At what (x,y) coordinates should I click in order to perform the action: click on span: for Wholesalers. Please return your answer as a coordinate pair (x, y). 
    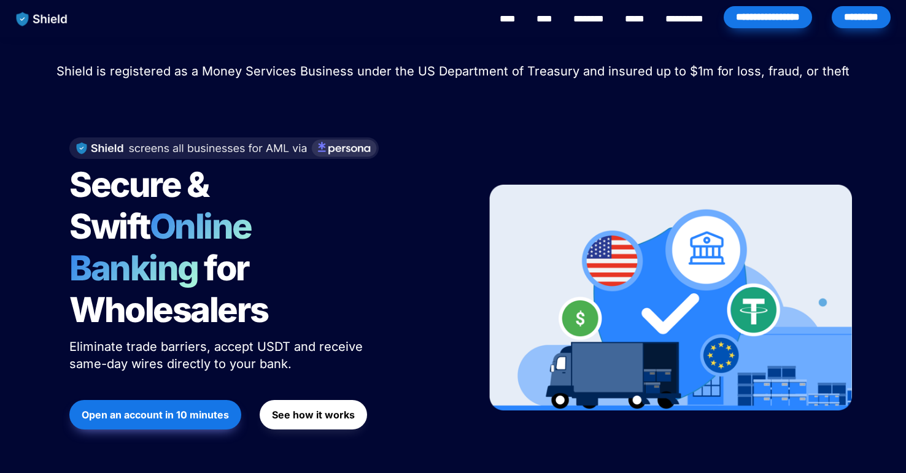
    Looking at the image, I should click on (169, 289).